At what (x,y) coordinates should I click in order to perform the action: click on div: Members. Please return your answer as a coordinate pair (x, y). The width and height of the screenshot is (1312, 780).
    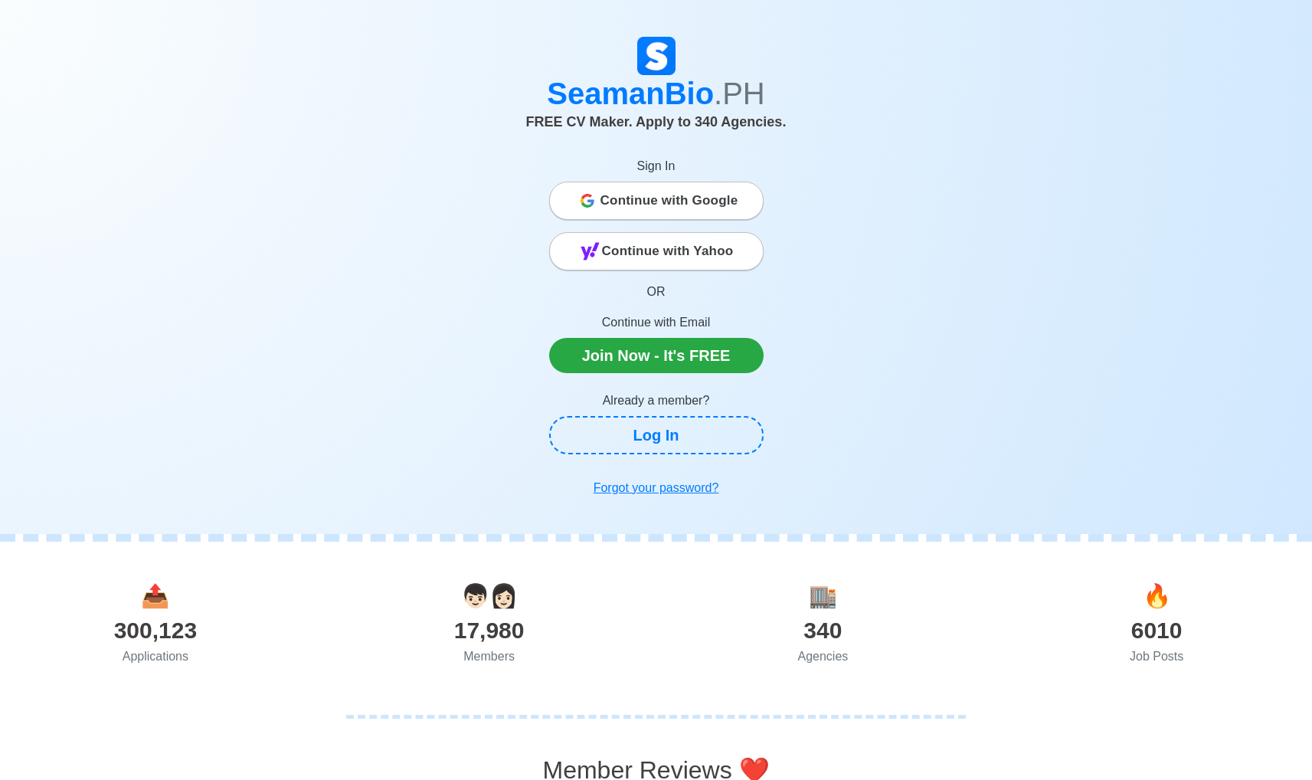
    Looking at the image, I should click on (490, 657).